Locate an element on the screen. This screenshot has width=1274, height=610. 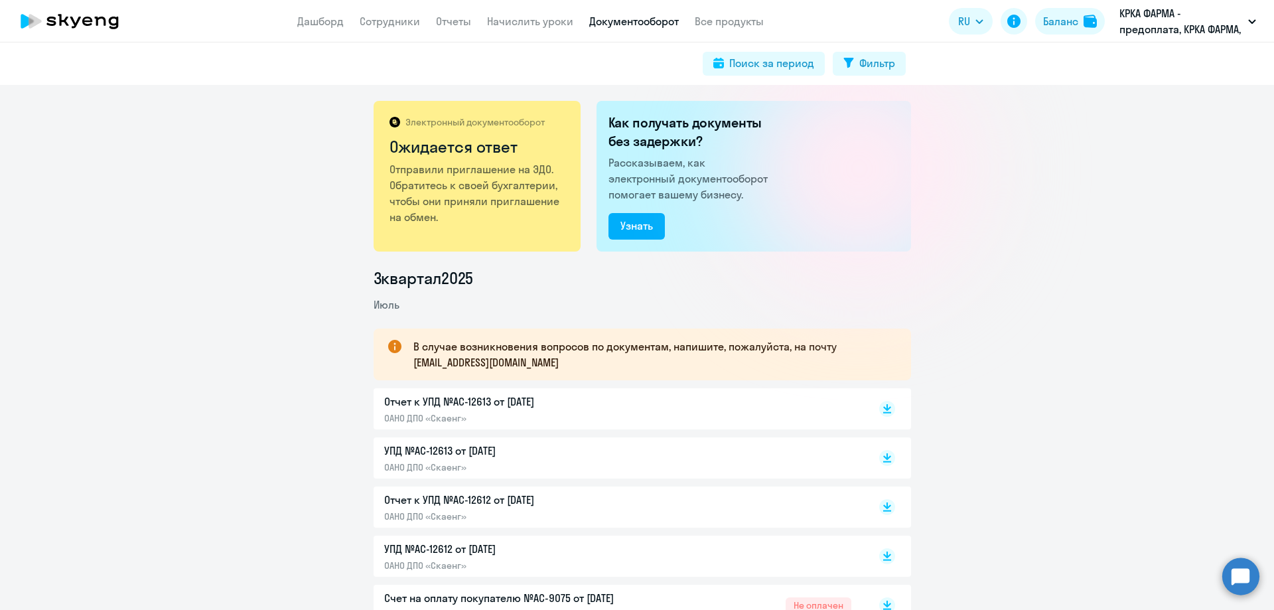
div: Поиск за период is located at coordinates (772, 63).